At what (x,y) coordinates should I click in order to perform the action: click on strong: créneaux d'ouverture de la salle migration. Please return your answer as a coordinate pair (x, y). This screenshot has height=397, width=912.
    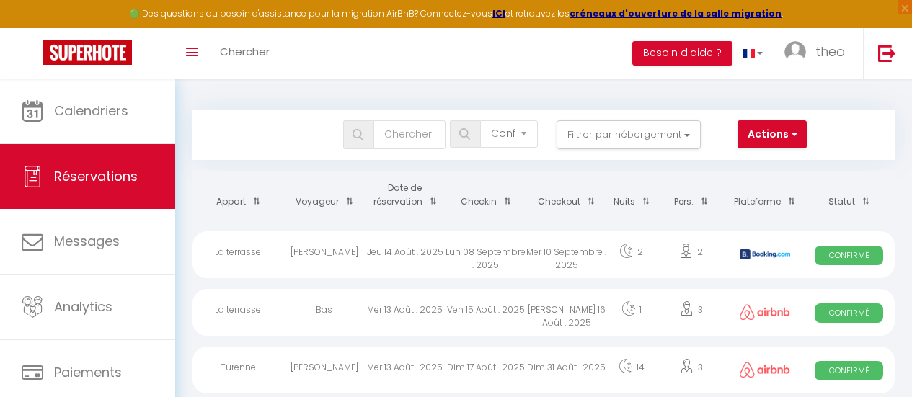
    Looking at the image, I should click on (675, 13).